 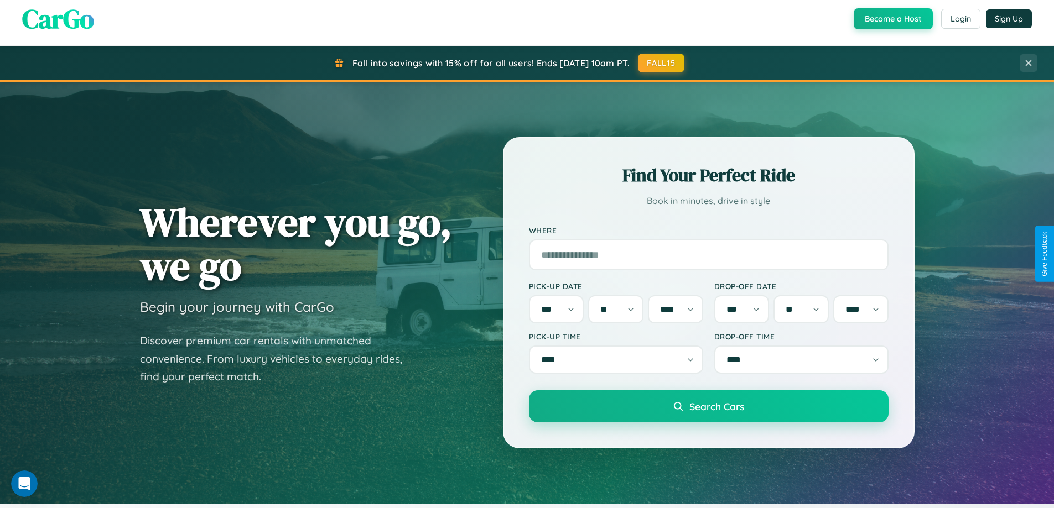 I want to click on label: Drop-off Date, so click(x=801, y=286).